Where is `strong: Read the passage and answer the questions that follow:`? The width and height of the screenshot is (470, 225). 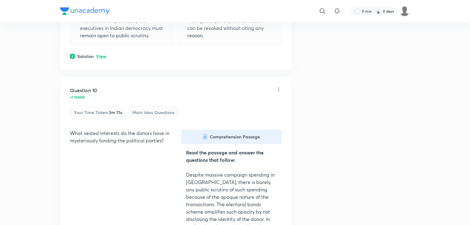 strong: Read the passage and answer the questions that follow: is located at coordinates (225, 156).